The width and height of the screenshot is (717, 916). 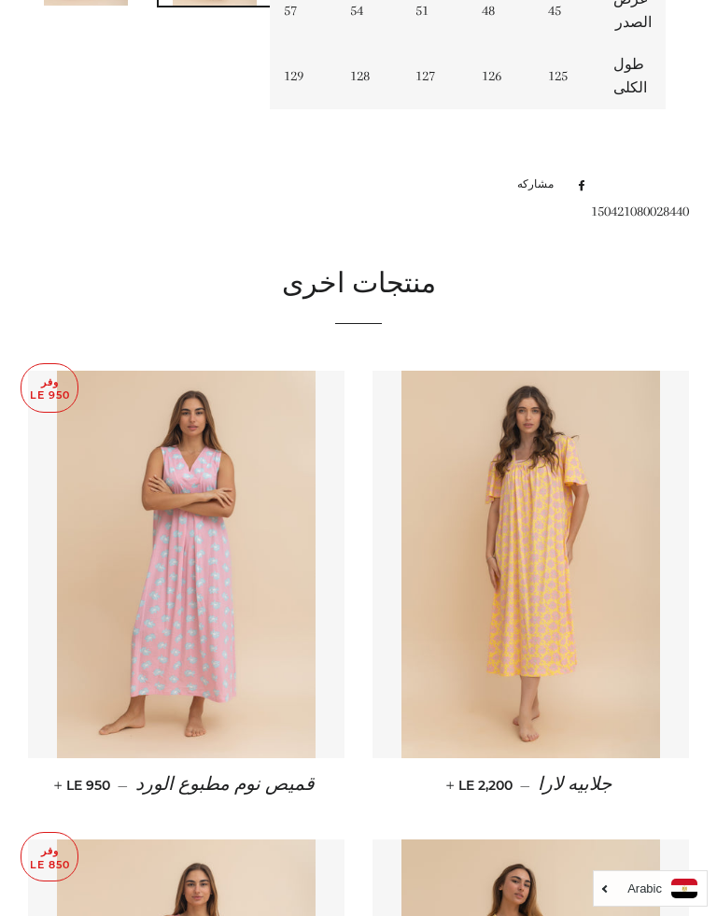 I want to click on span: جلابيه لارا, so click(x=574, y=784).